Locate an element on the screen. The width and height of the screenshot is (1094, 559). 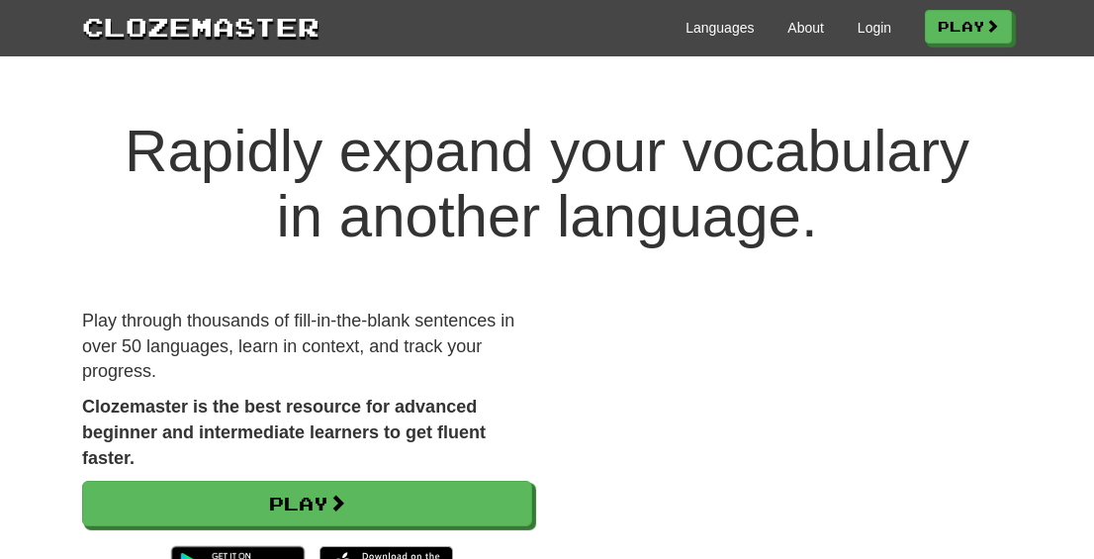
a: About is located at coordinates (805, 28).